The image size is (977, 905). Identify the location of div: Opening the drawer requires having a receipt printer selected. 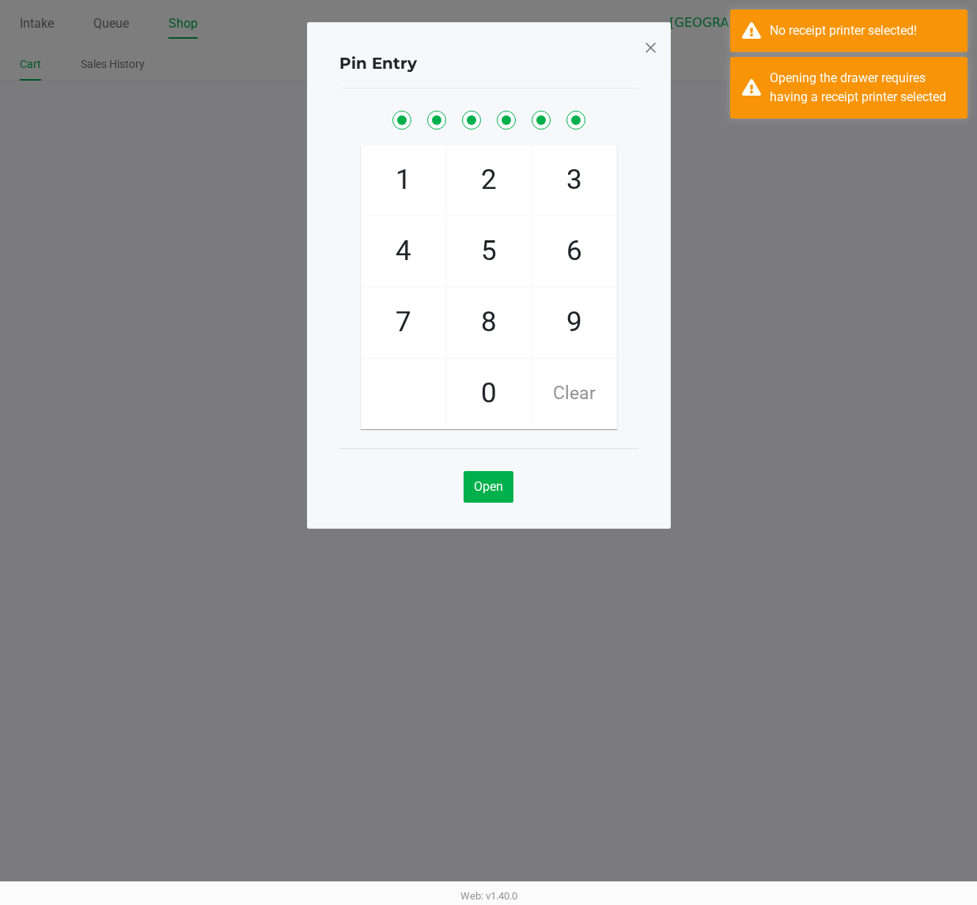
(862, 88).